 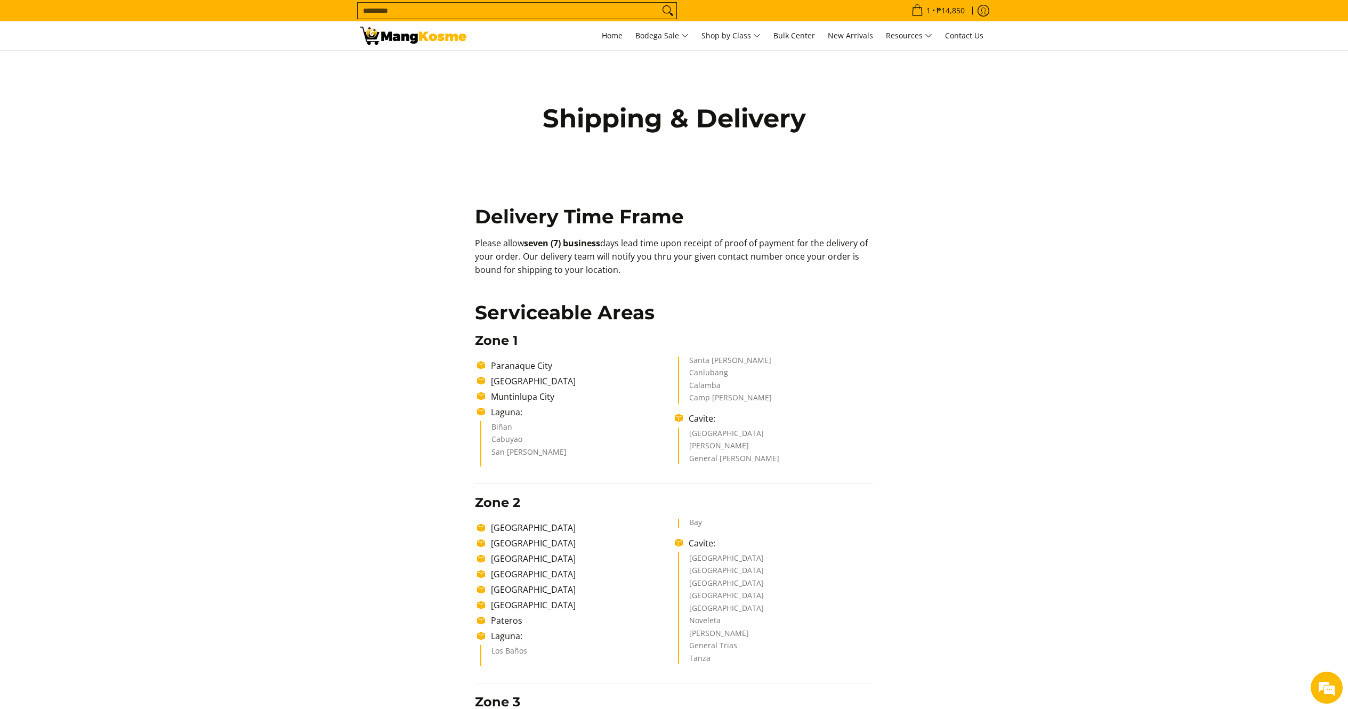 What do you see at coordinates (580, 397) in the screenshot?
I see `li: Muntinlupa City` at bounding box center [580, 397].